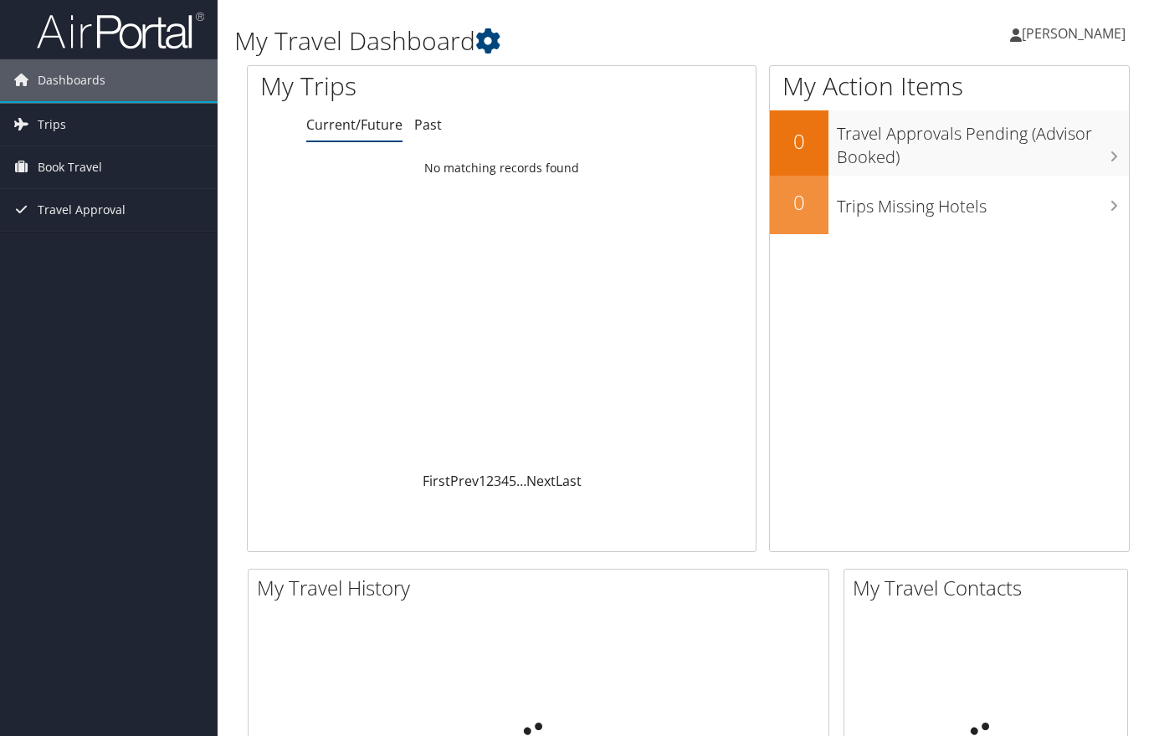 The image size is (1159, 736). I want to click on a: Past, so click(427, 125).